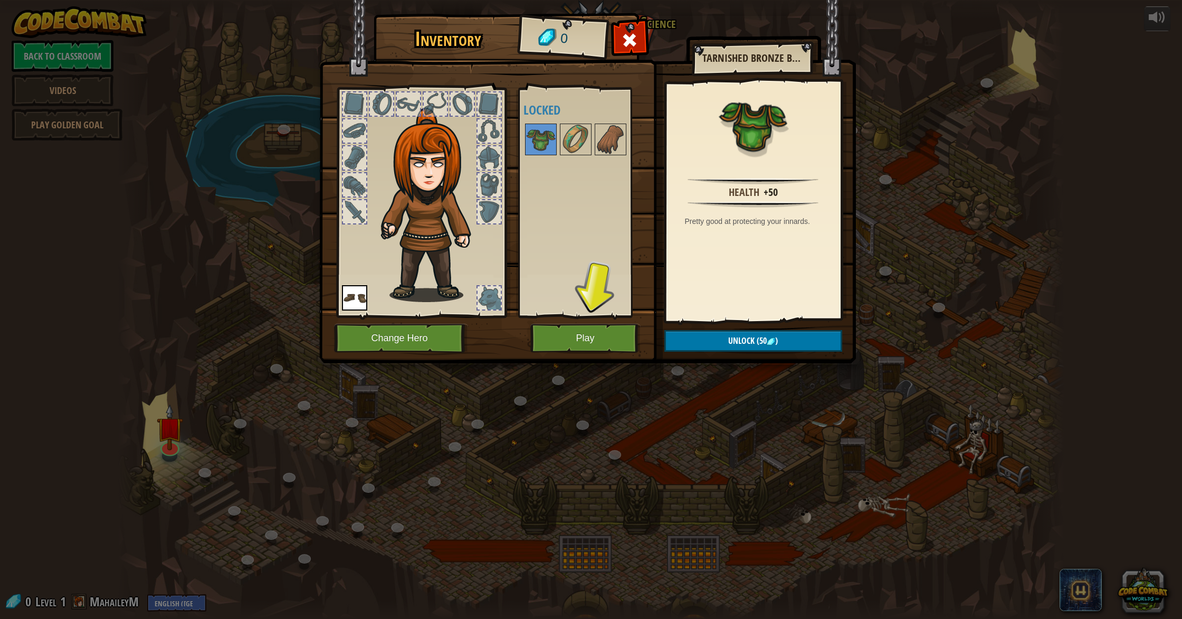 The width and height of the screenshot is (1182, 619). Describe the element at coordinates (771, 341) in the screenshot. I see `img: gem.png` at that location.